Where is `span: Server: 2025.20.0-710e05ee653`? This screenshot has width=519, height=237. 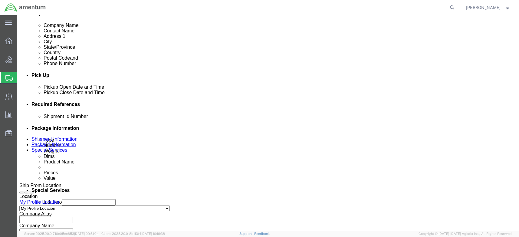 span: Server: 2025.20.0-710e05ee653 is located at coordinates (61, 234).